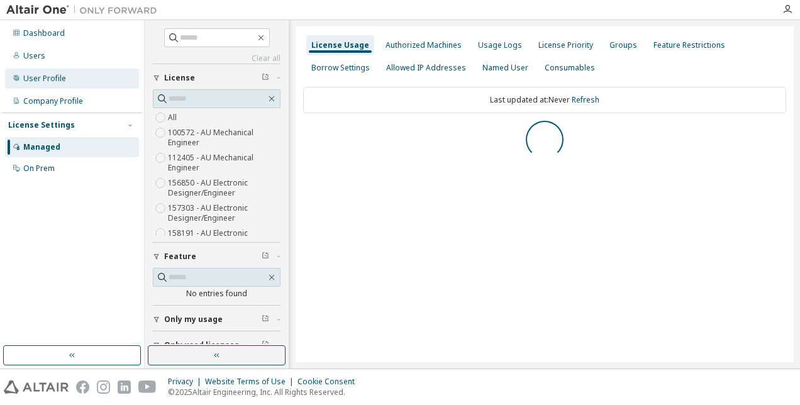 Image resolution: width=800 pixels, height=405 pixels. What do you see at coordinates (179, 78) in the screenshot?
I see `span: License` at bounding box center [179, 78].